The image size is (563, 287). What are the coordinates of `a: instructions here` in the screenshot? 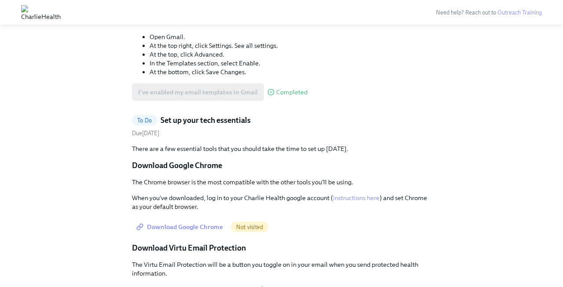 It's located at (356, 198).